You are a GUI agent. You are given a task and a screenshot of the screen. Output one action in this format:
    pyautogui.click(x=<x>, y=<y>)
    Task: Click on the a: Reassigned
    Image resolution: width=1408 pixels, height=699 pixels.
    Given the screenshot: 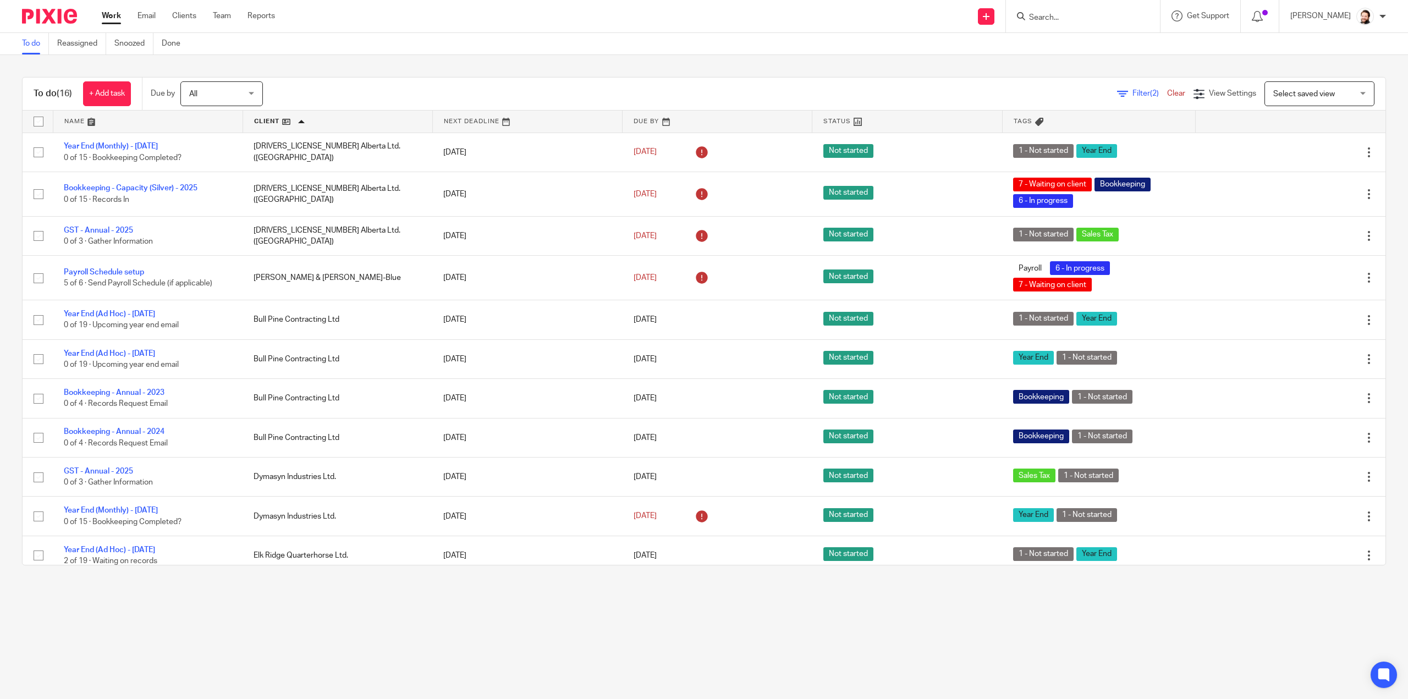 What is the action you would take?
    pyautogui.click(x=81, y=43)
    